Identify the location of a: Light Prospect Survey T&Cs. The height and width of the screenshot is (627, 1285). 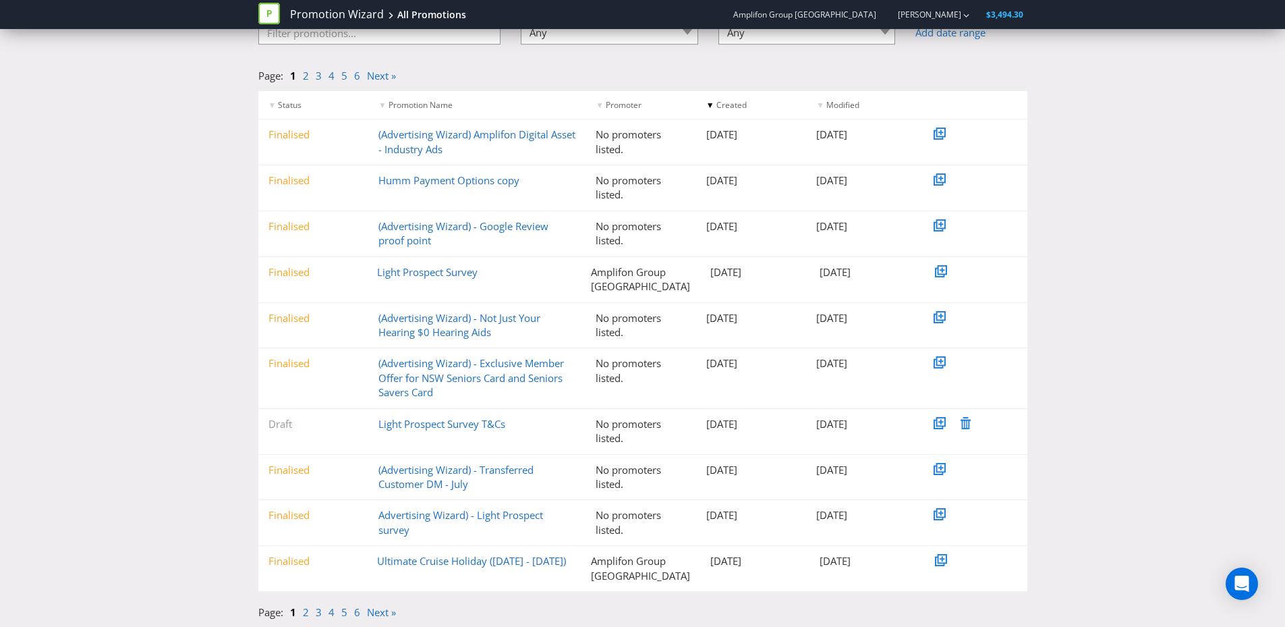
(442, 424).